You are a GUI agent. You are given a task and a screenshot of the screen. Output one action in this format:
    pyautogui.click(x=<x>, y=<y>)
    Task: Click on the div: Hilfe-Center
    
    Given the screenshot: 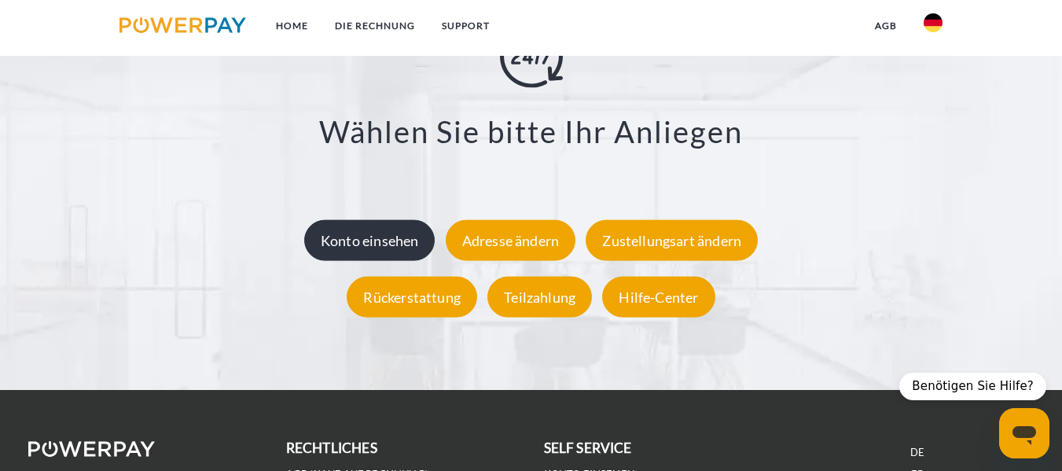 What is the action you would take?
    pyautogui.click(x=658, y=297)
    